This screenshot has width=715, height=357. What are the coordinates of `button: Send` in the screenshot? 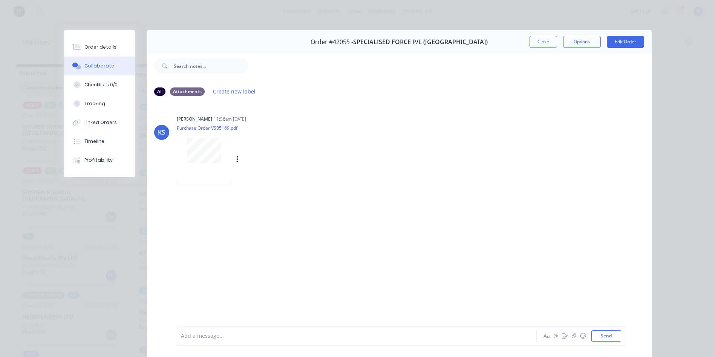 It's located at (606, 336).